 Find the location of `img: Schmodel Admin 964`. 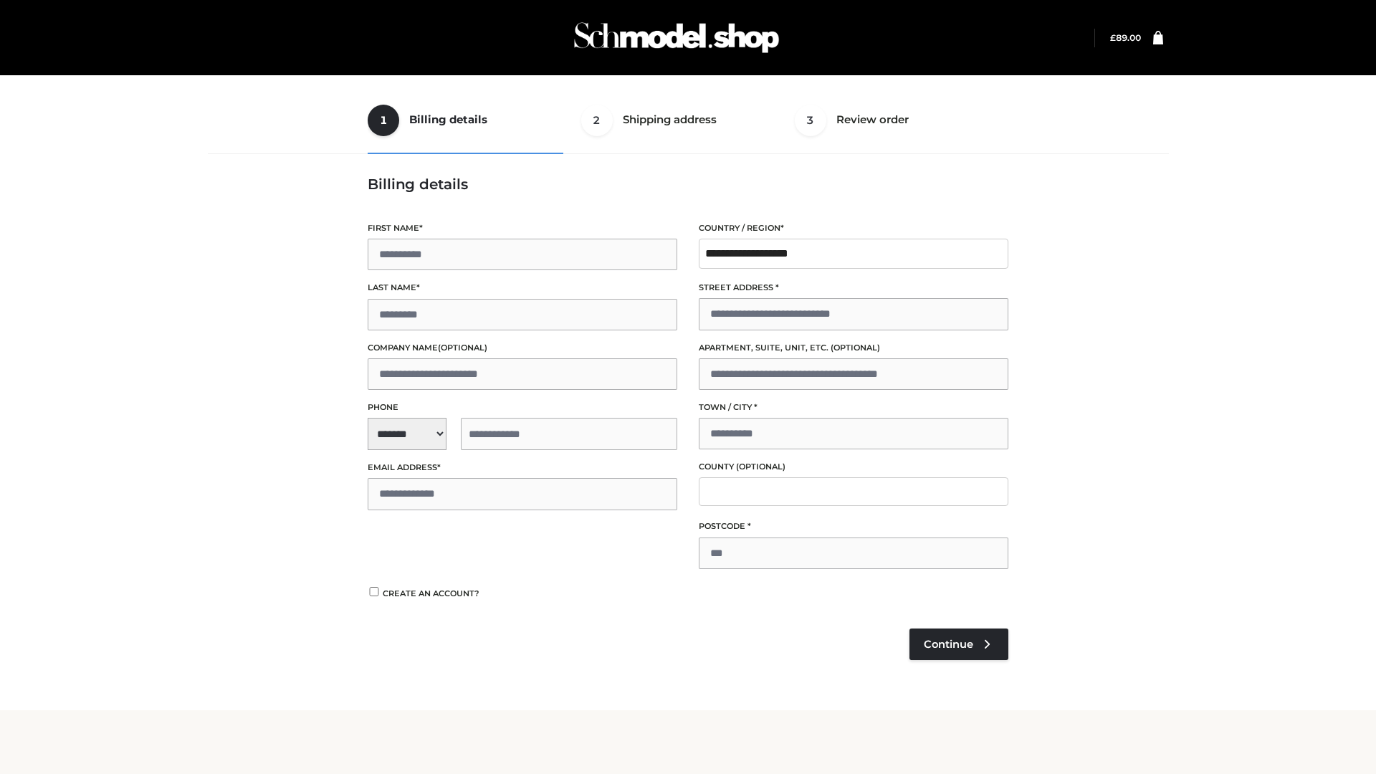

img: Schmodel Admin 964 is located at coordinates (676, 37).